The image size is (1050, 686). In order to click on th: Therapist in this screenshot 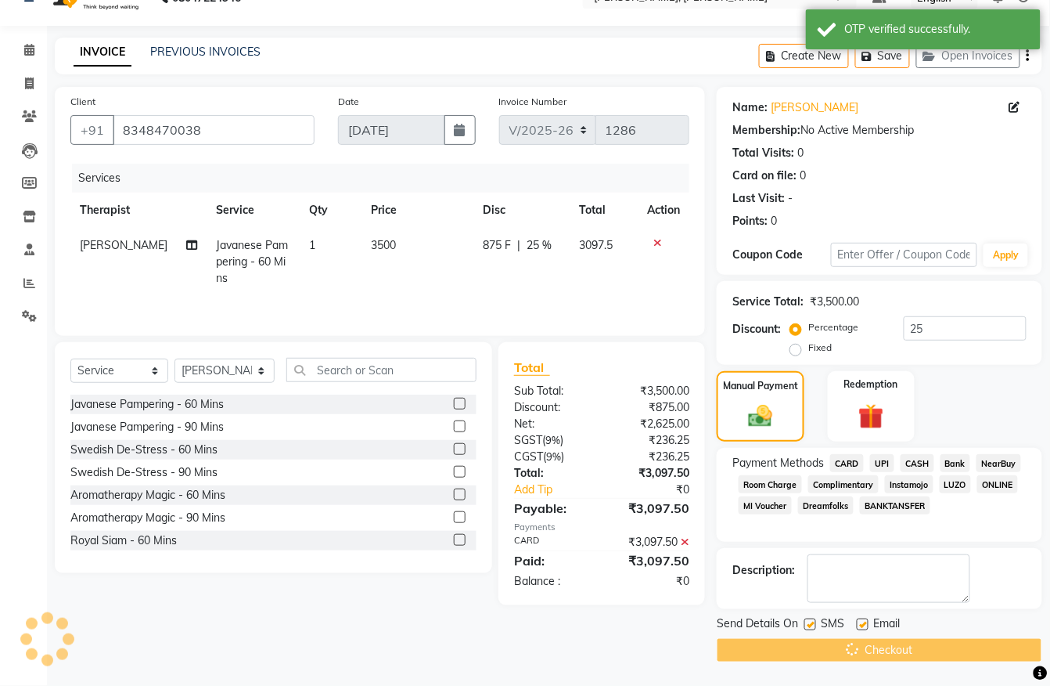, I will do `click(139, 210)`.